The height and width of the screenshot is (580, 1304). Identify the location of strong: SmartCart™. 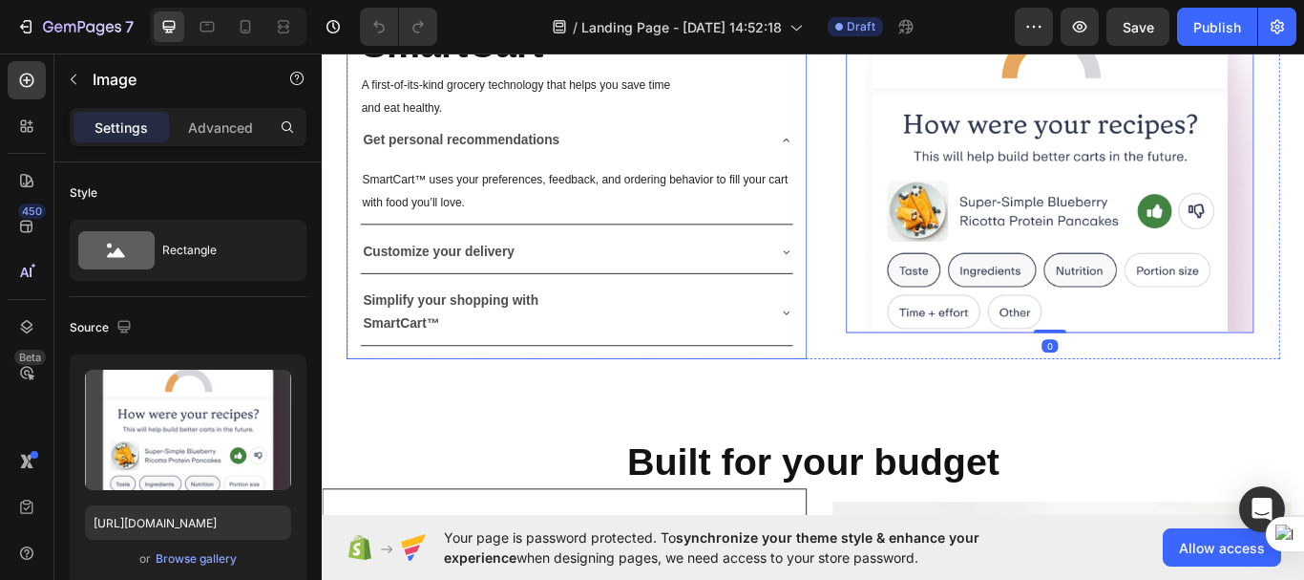
(92, 320).